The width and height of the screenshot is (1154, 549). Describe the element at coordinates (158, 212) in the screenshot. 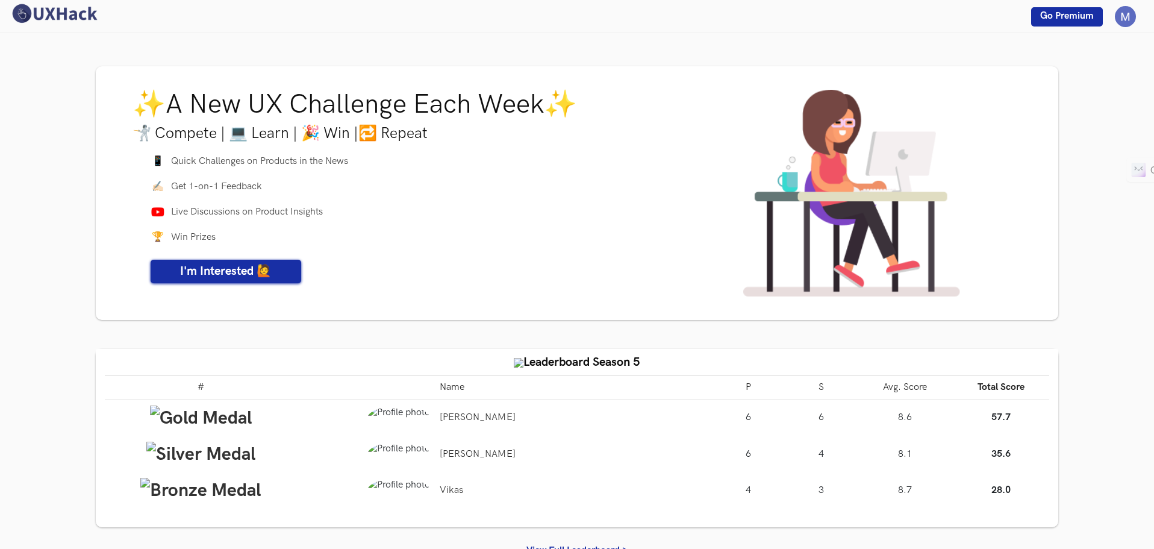

I see `img: Youtube icon` at that location.